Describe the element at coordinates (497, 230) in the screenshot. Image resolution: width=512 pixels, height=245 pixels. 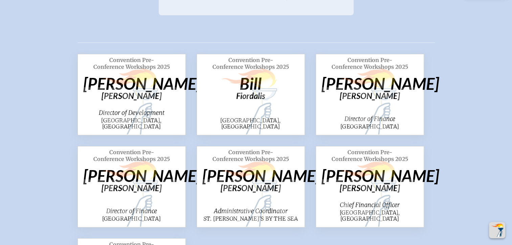
I see `button: Scroll Top` at that location.